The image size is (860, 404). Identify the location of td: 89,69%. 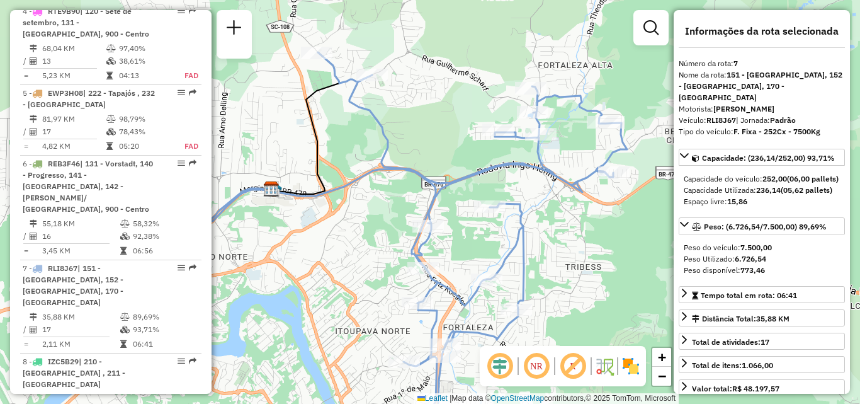
(164, 317).